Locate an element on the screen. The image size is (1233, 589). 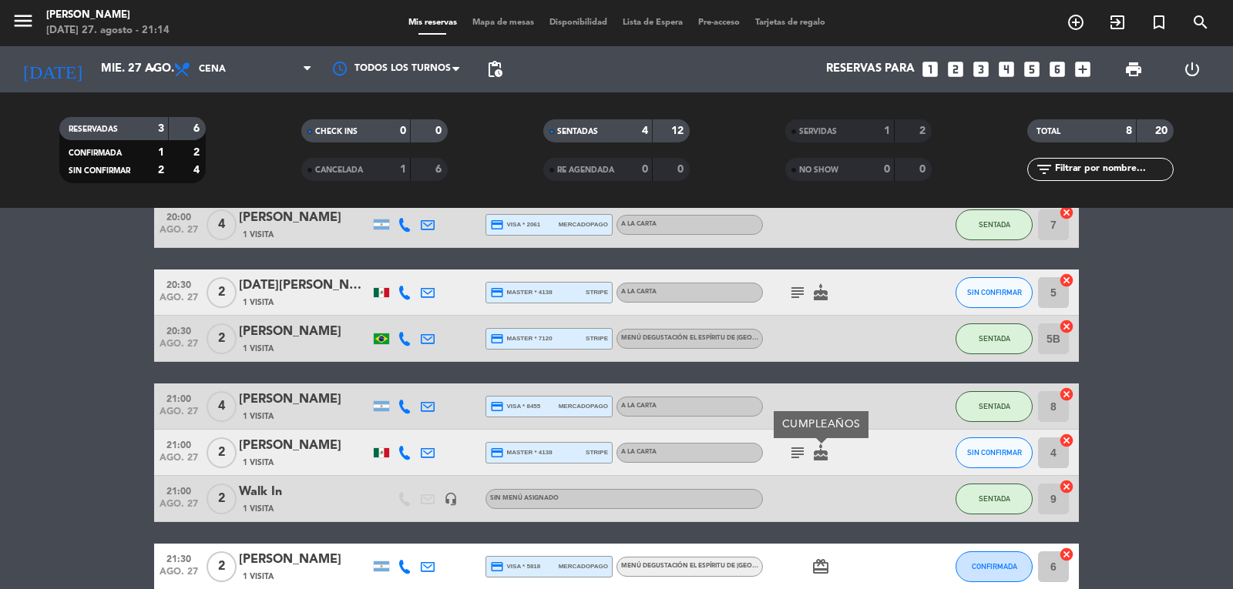
span: SERVIDAS is located at coordinates (817, 132).